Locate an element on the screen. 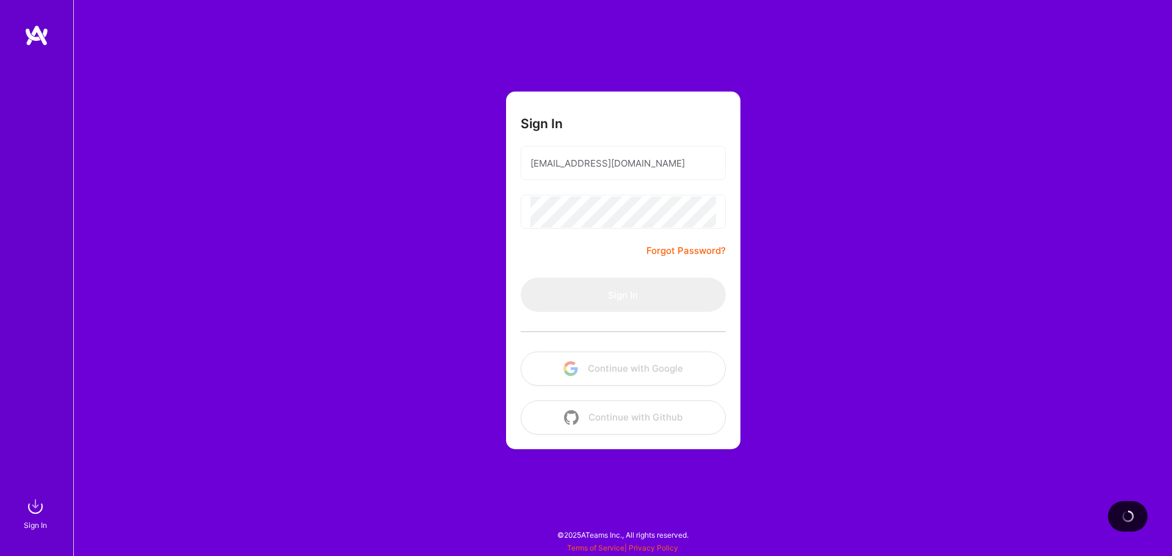  button: Continue with Google is located at coordinates (623, 369).